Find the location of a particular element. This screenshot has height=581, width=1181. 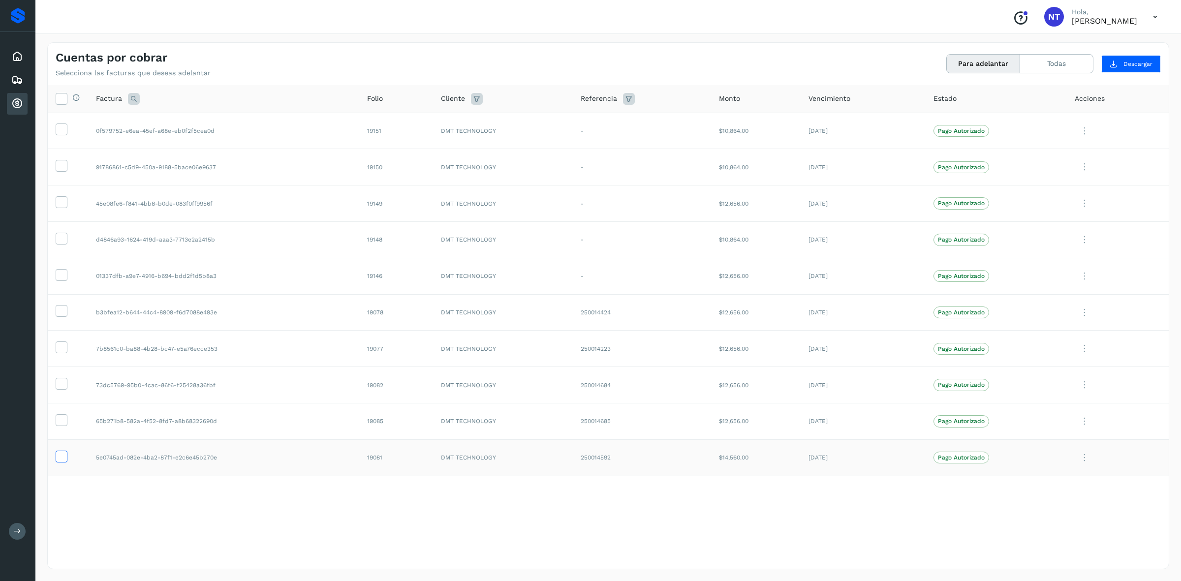

td: 250014223 is located at coordinates (641, 349).